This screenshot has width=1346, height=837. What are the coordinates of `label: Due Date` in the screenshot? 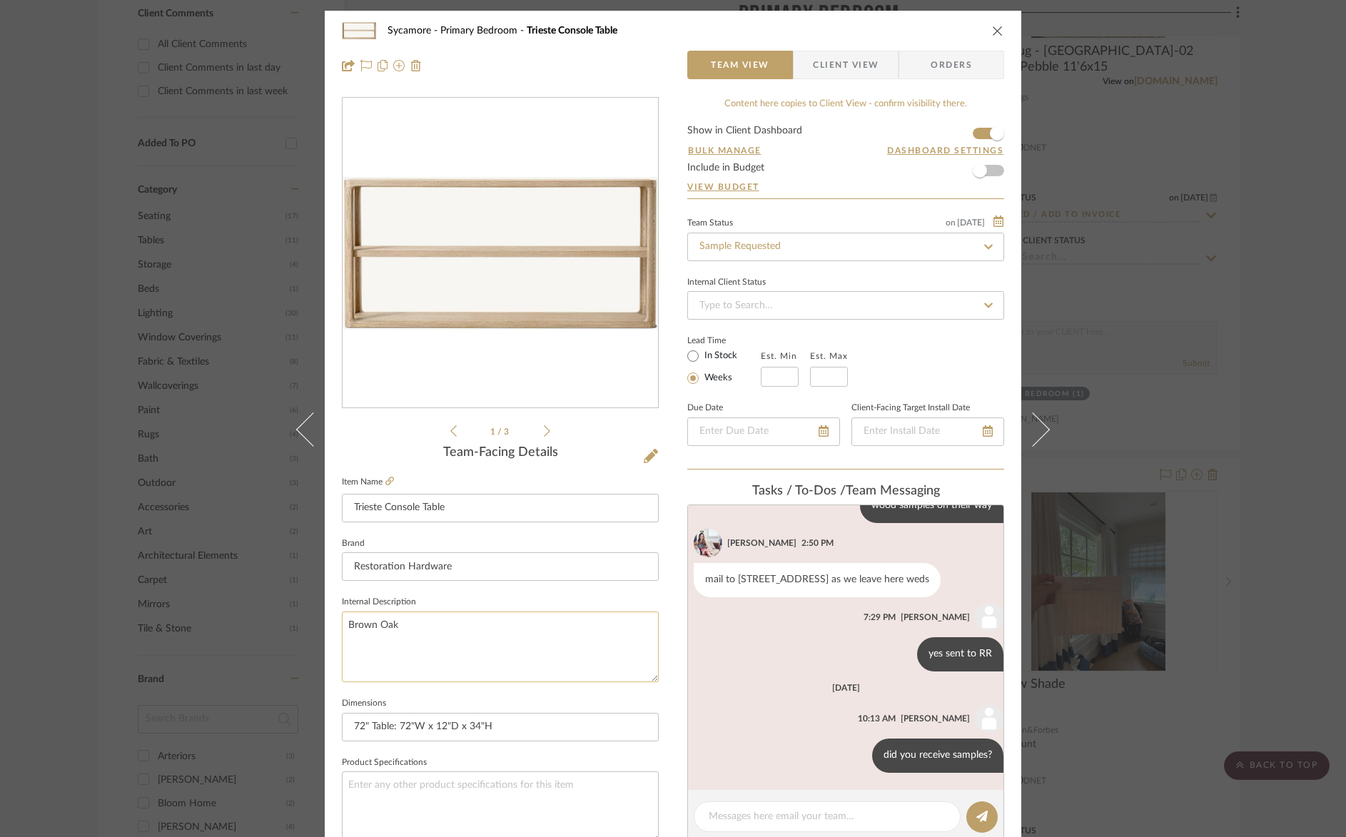 It's located at (705, 408).